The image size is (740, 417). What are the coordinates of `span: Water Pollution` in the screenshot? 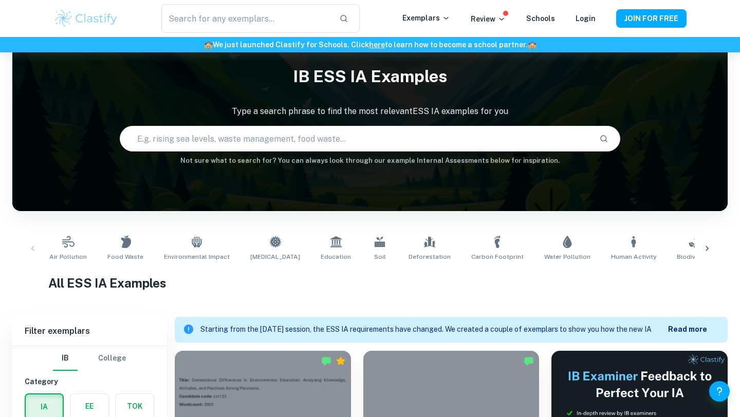 It's located at (567, 257).